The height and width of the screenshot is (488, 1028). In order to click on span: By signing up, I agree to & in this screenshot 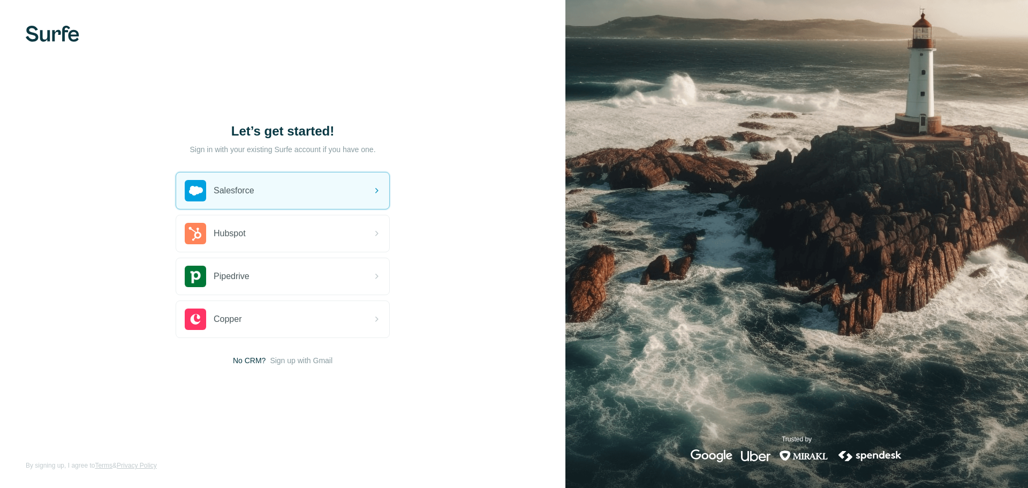, I will do `click(91, 465)`.